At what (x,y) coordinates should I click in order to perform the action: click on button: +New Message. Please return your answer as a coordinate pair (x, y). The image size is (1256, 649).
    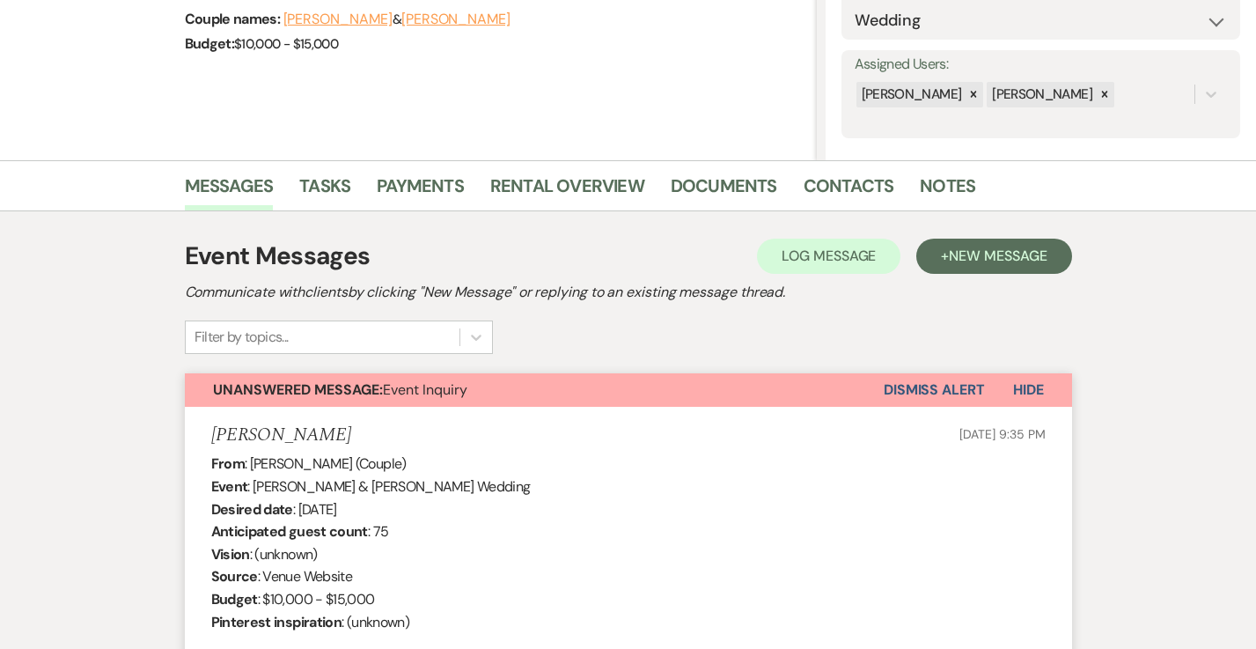
    Looking at the image, I should click on (994, 256).